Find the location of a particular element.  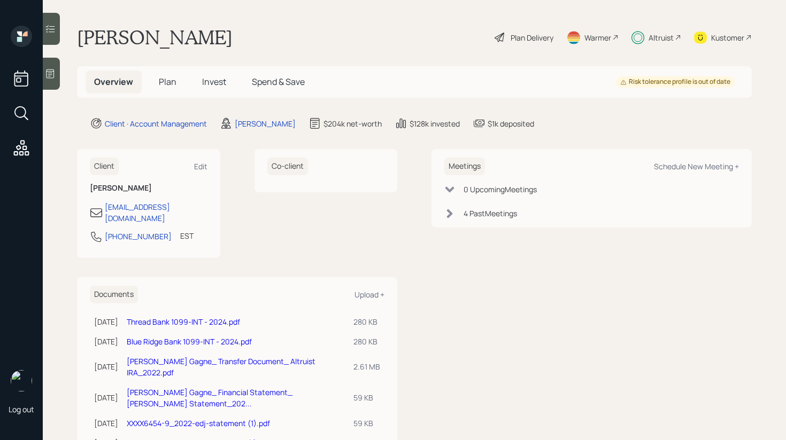

div: EST is located at coordinates (187, 236).